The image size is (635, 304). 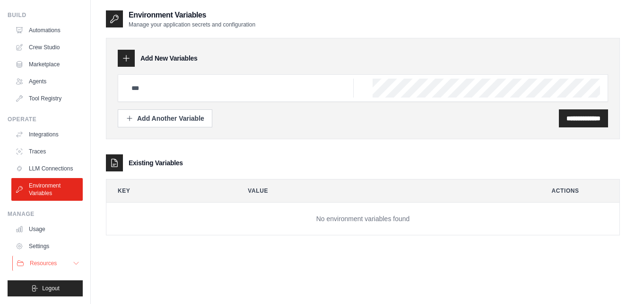 What do you see at coordinates (47, 246) in the screenshot?
I see `a: Settings` at bounding box center [47, 246].